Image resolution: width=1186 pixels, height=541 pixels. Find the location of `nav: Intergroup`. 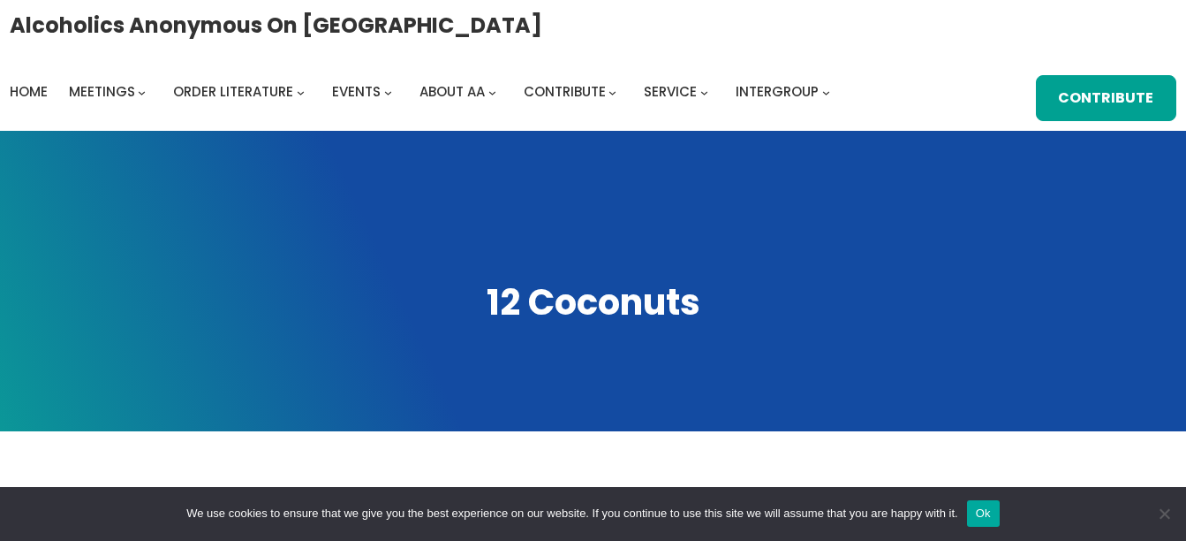

nav: Intergroup is located at coordinates (423, 92).